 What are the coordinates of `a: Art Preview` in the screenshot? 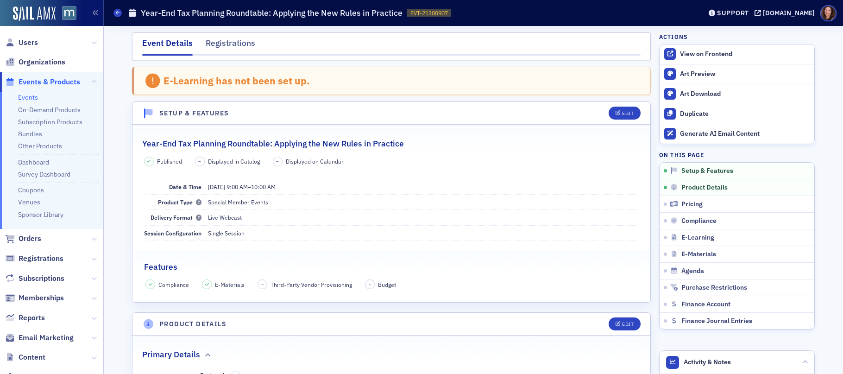 It's located at (737, 74).